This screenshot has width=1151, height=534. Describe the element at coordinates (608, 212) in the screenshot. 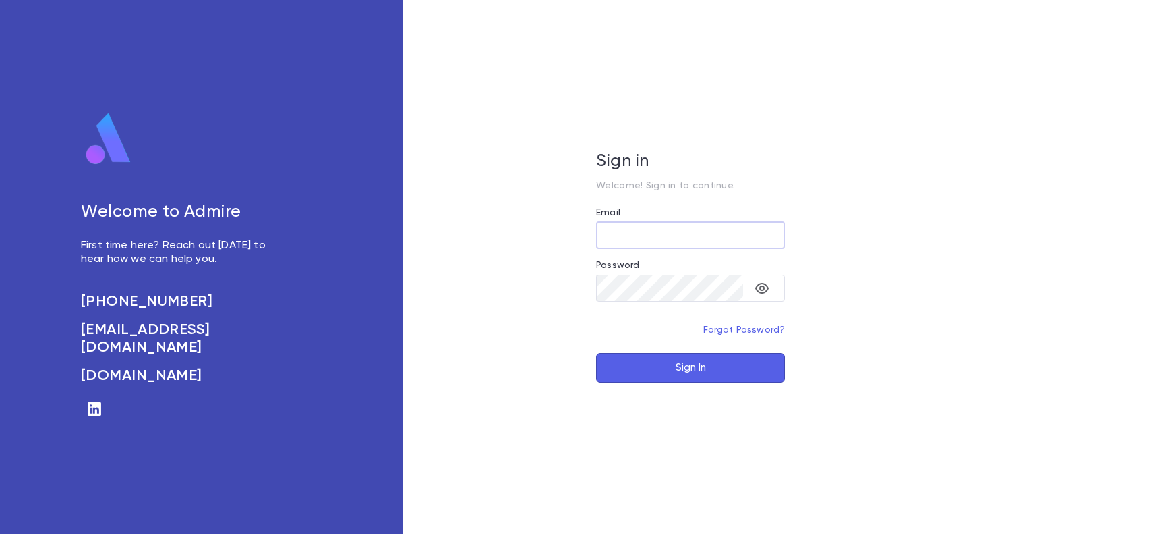

I see `label: Email` at that location.